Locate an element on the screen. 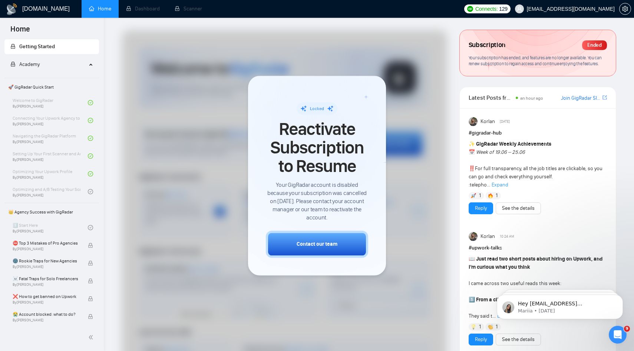  strong: GigRadar Weekly Achievements is located at coordinates (514, 144).